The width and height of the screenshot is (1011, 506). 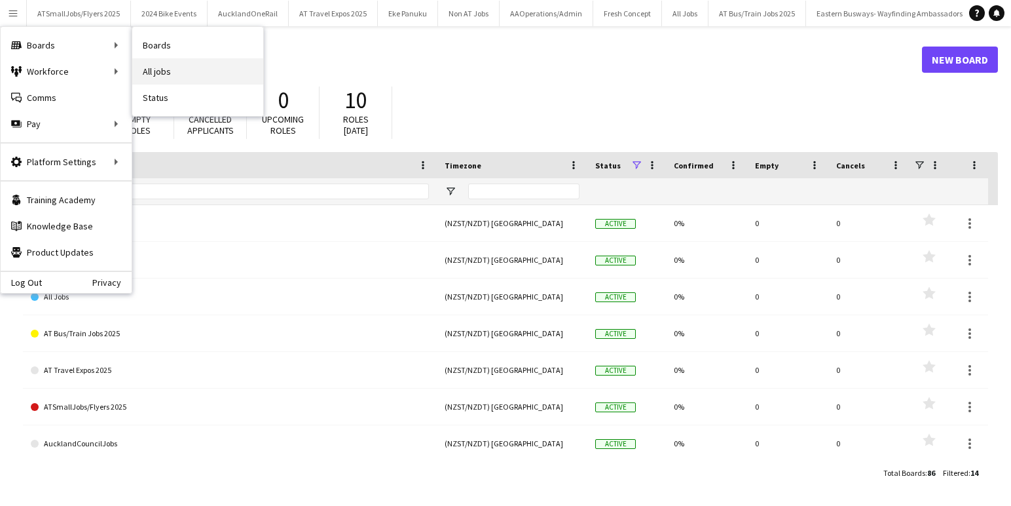 What do you see at coordinates (472, 60) in the screenshot?
I see `h1: Boards` at bounding box center [472, 60].